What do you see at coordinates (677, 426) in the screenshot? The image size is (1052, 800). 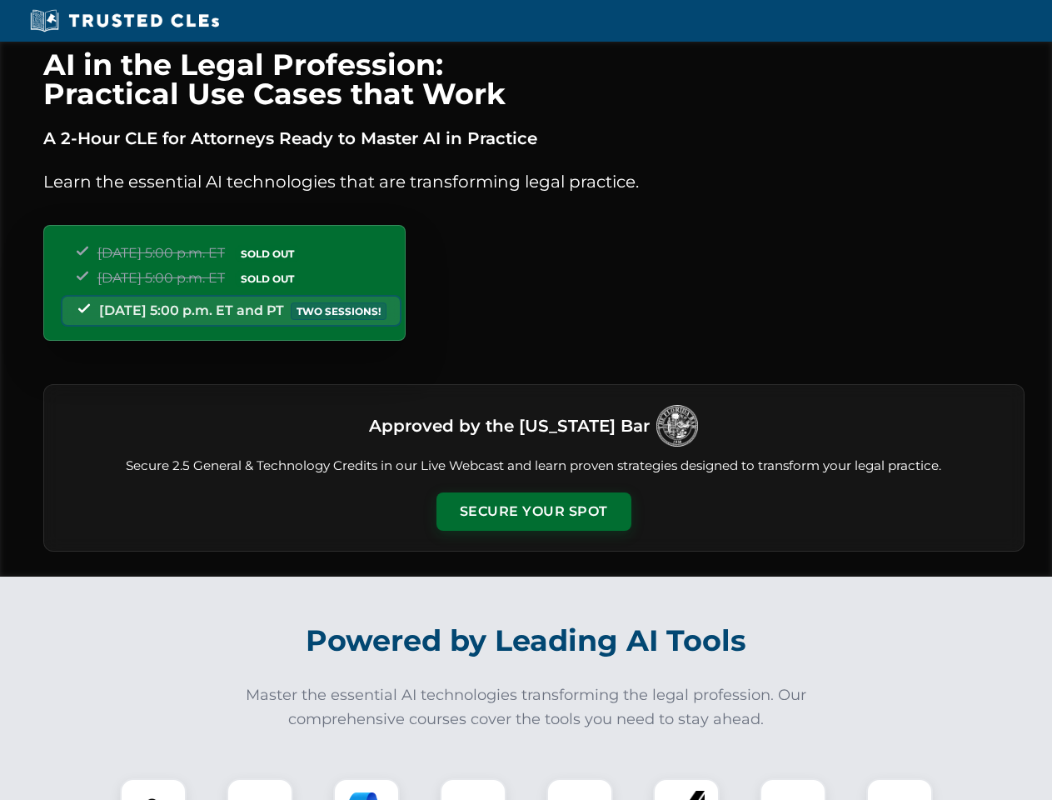 I see `img: Logo` at bounding box center [677, 426].